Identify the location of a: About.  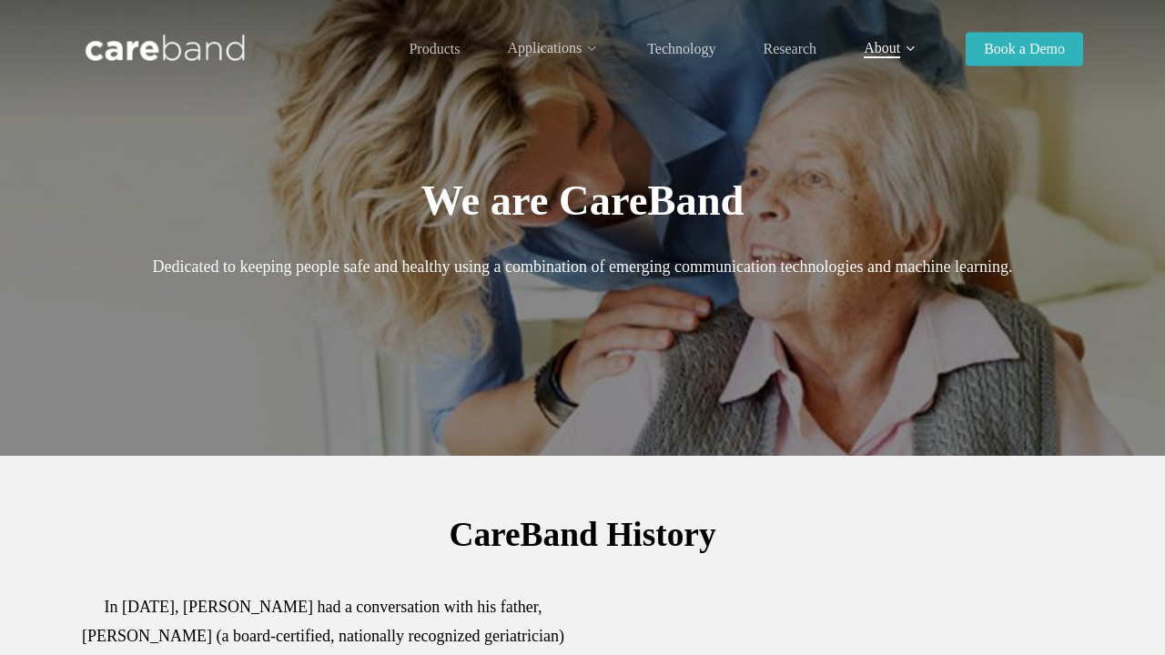
(891, 48).